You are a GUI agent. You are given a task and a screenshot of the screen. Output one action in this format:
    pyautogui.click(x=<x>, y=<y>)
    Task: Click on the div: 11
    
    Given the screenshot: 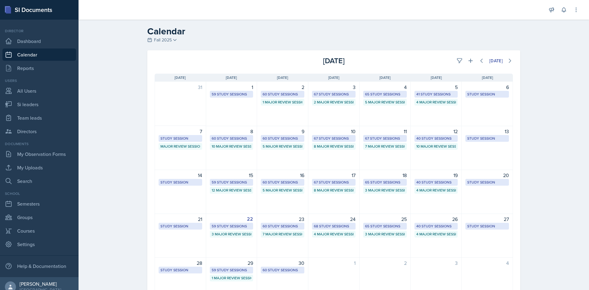 What is the action you would take?
    pyautogui.click(x=385, y=131)
    